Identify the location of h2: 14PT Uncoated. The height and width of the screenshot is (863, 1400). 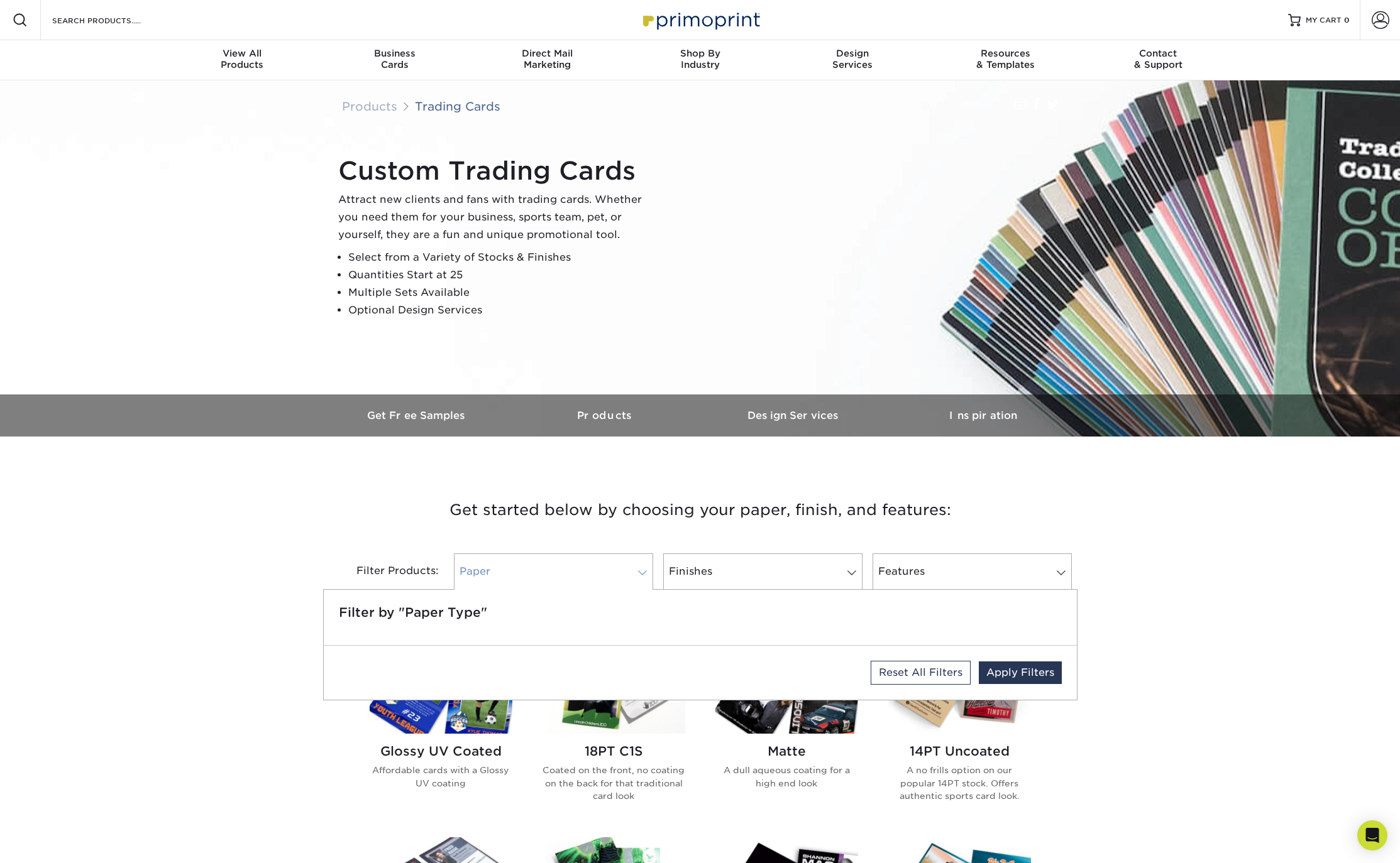
(959, 752).